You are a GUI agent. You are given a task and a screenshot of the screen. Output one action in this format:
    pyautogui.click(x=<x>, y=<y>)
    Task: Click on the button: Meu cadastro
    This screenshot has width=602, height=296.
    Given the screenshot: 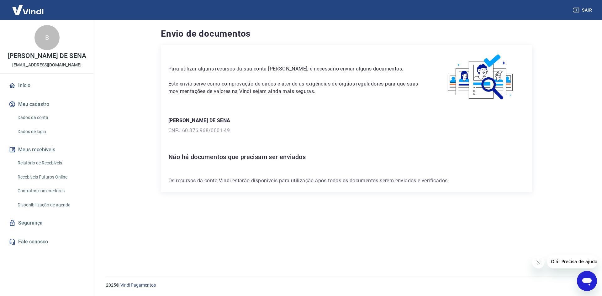 What is the action you would take?
    pyautogui.click(x=47, y=104)
    